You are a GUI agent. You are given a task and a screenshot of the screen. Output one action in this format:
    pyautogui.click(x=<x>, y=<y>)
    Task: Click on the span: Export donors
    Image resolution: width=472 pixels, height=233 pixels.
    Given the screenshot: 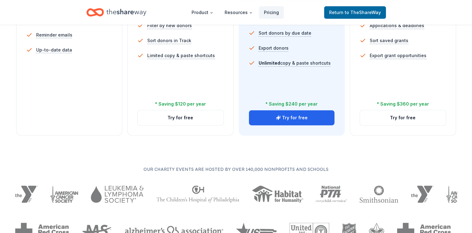 What is the action you would take?
    pyautogui.click(x=273, y=48)
    